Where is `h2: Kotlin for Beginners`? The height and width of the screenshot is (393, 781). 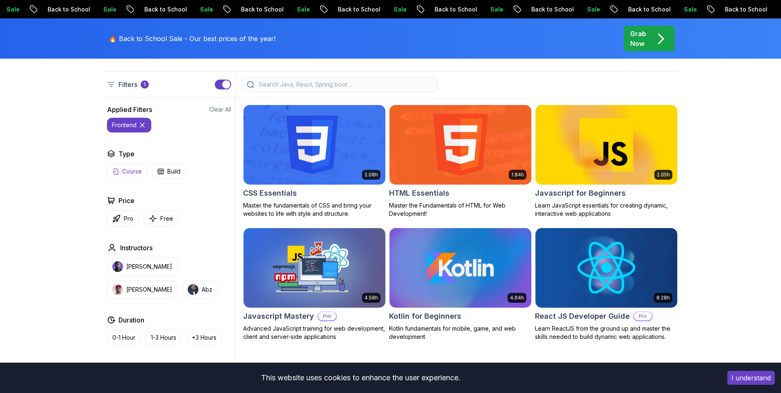
h2: Kotlin for Beginners is located at coordinates (425, 316).